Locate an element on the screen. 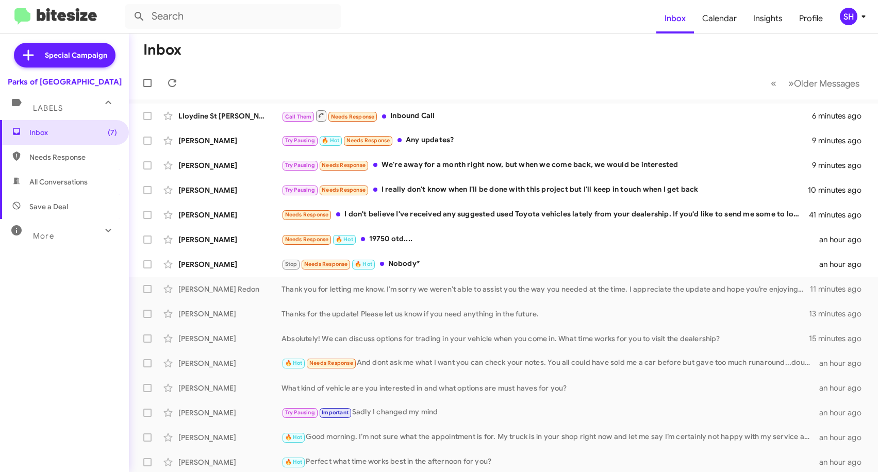 The height and width of the screenshot is (472, 878). div: What kind of vehicle are you interested in and what options are must haves for you? is located at coordinates (550, 388).